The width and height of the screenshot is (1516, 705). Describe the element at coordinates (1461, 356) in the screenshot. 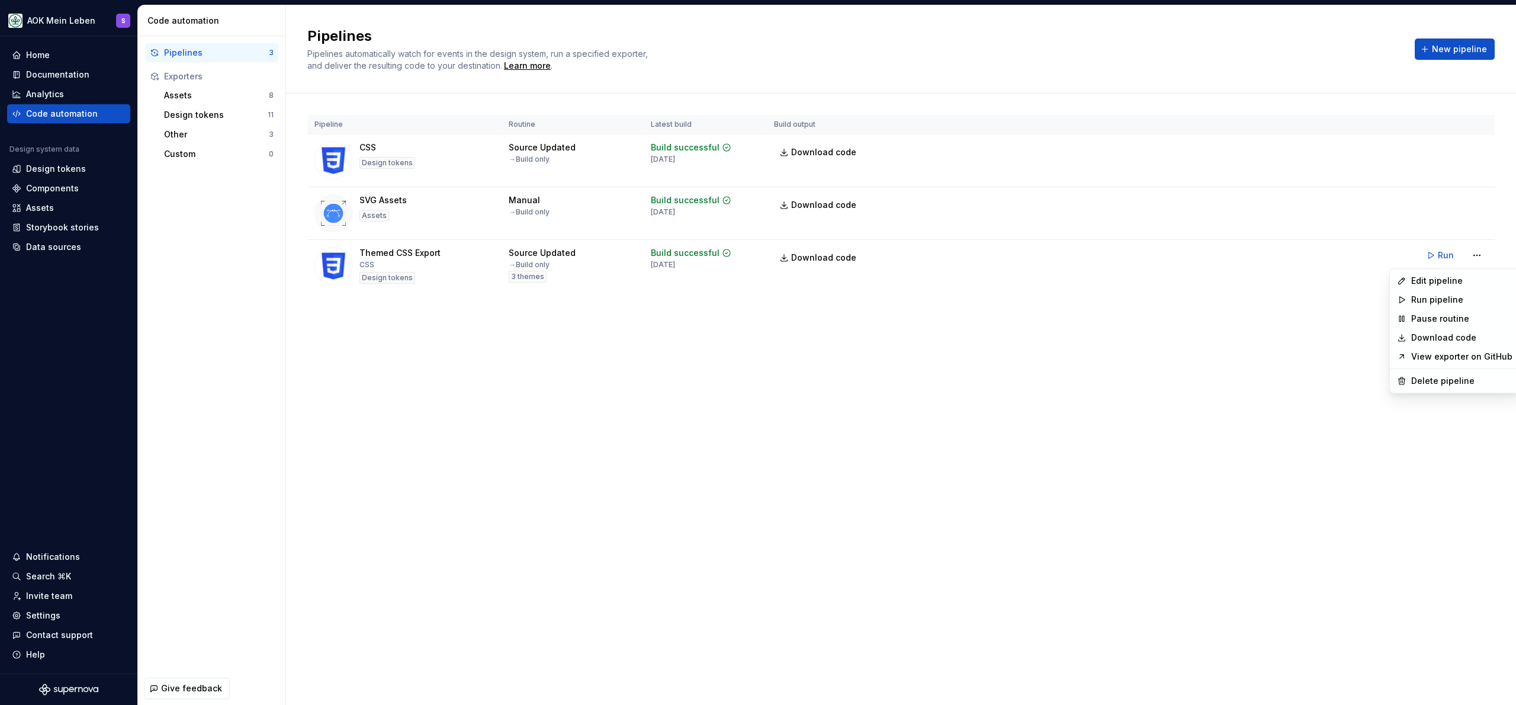

I see `a: View exporter on GitHub` at that location.